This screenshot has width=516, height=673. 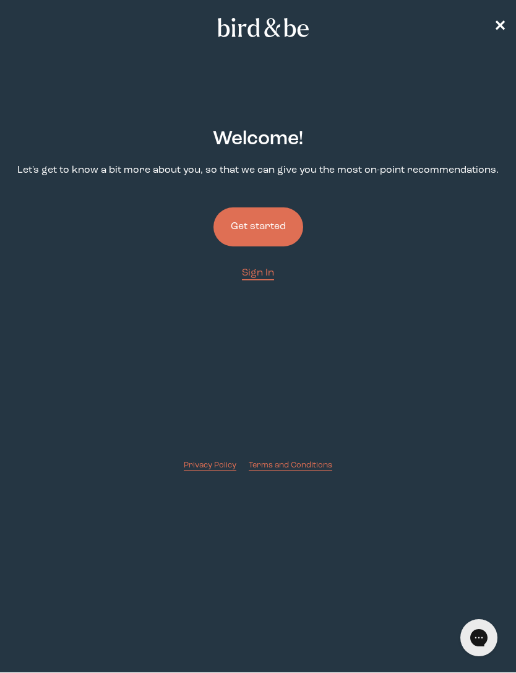 What do you see at coordinates (25, 23) in the screenshot?
I see `button: Gorgias live chat` at bounding box center [25, 23].